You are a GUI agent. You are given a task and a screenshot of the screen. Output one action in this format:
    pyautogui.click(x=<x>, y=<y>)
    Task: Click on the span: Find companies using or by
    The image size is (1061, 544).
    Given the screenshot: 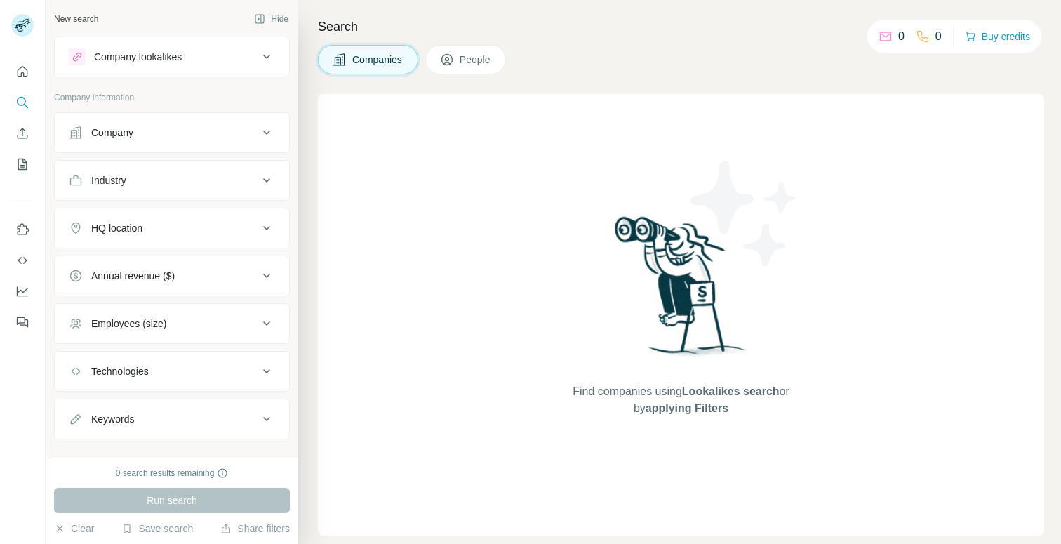 What is the action you would take?
    pyautogui.click(x=681, y=400)
    